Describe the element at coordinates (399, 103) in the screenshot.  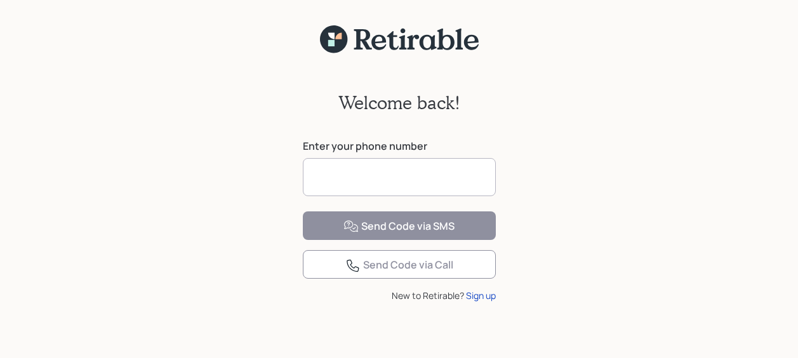
I see `h2: Welcome back!` at that location.